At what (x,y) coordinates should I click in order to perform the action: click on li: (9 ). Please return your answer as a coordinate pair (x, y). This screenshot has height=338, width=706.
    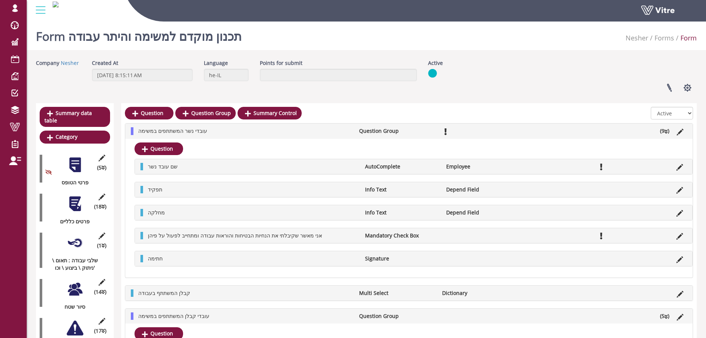
    Looking at the image, I should click on (665, 131).